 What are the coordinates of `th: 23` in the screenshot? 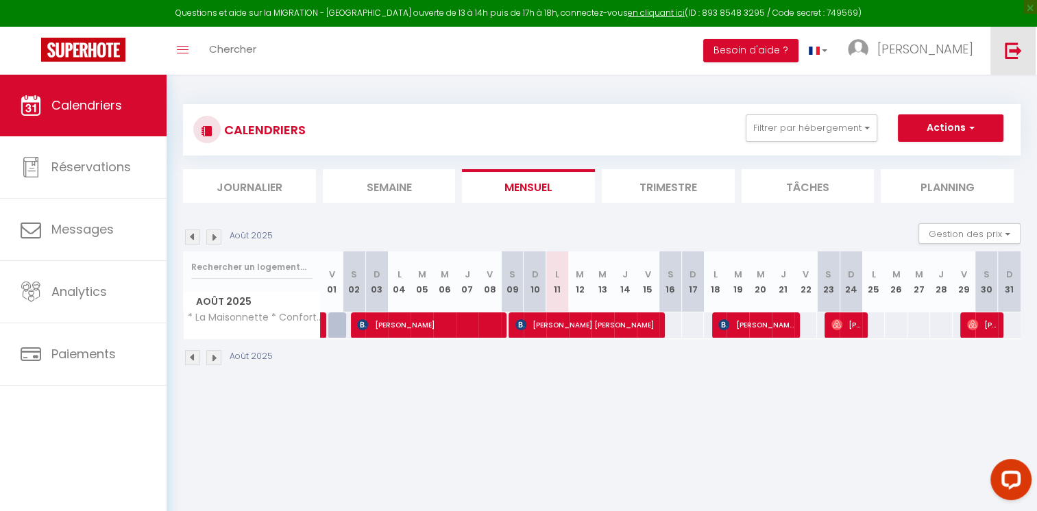 It's located at (828, 282).